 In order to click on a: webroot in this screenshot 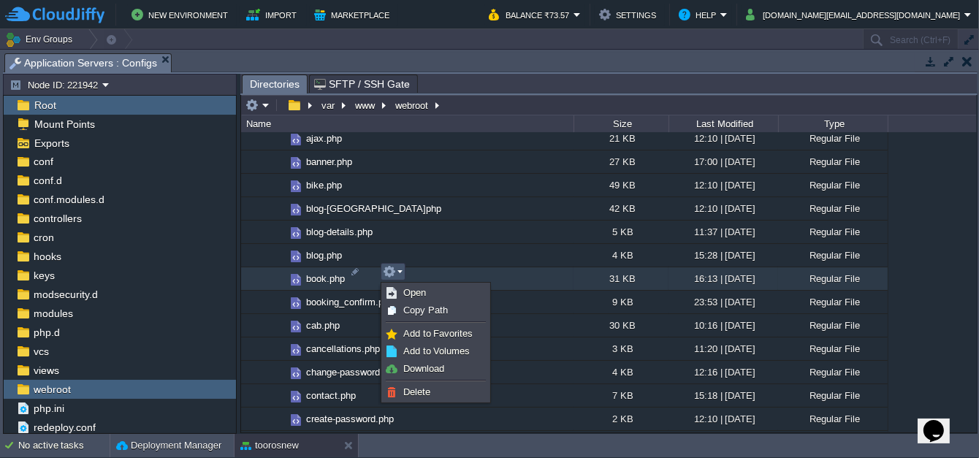, I will do `click(52, 389)`.